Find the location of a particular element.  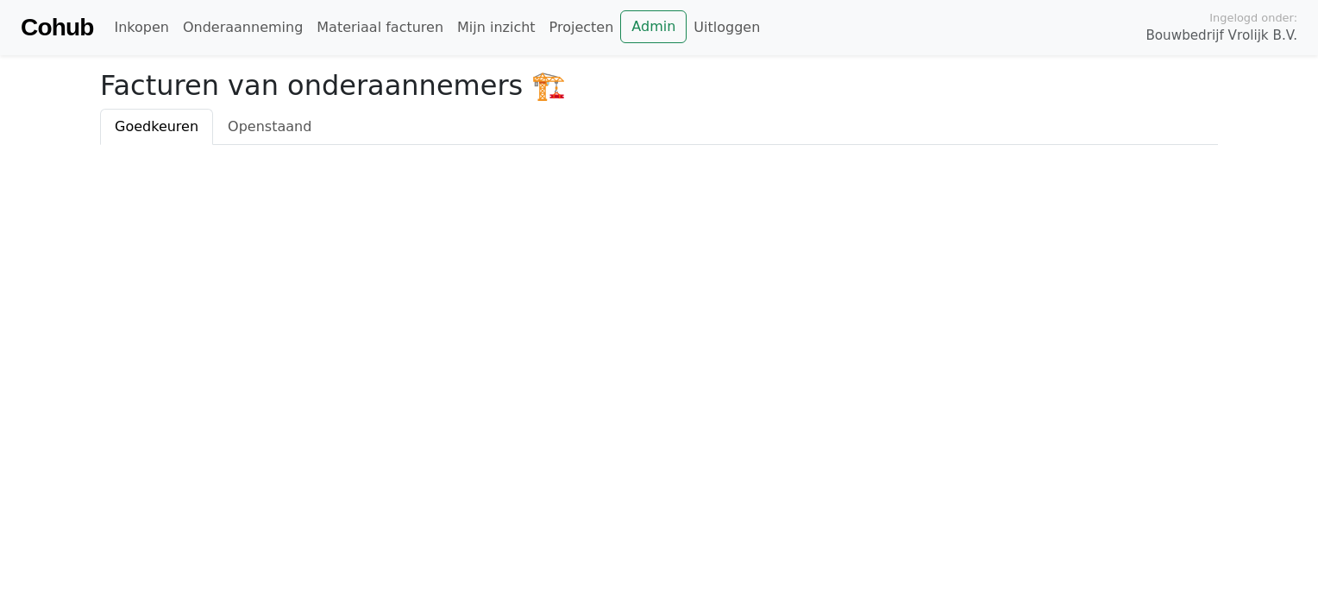

a: Inkopen is located at coordinates (141, 28).